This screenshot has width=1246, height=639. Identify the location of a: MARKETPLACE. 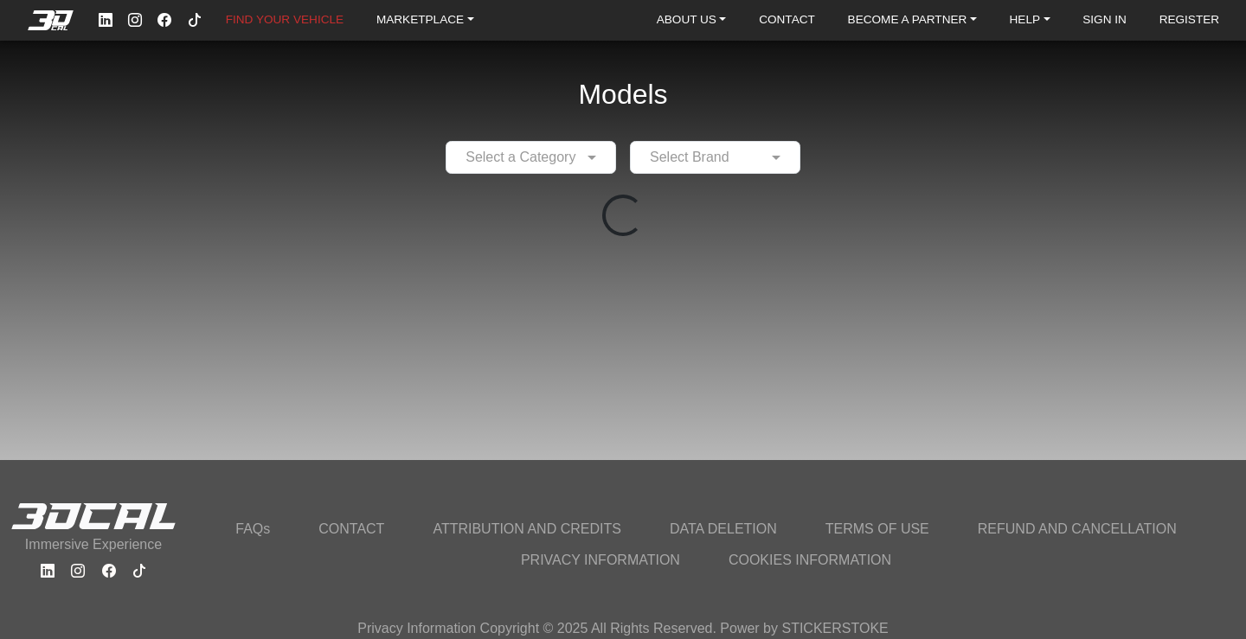
(425, 21).